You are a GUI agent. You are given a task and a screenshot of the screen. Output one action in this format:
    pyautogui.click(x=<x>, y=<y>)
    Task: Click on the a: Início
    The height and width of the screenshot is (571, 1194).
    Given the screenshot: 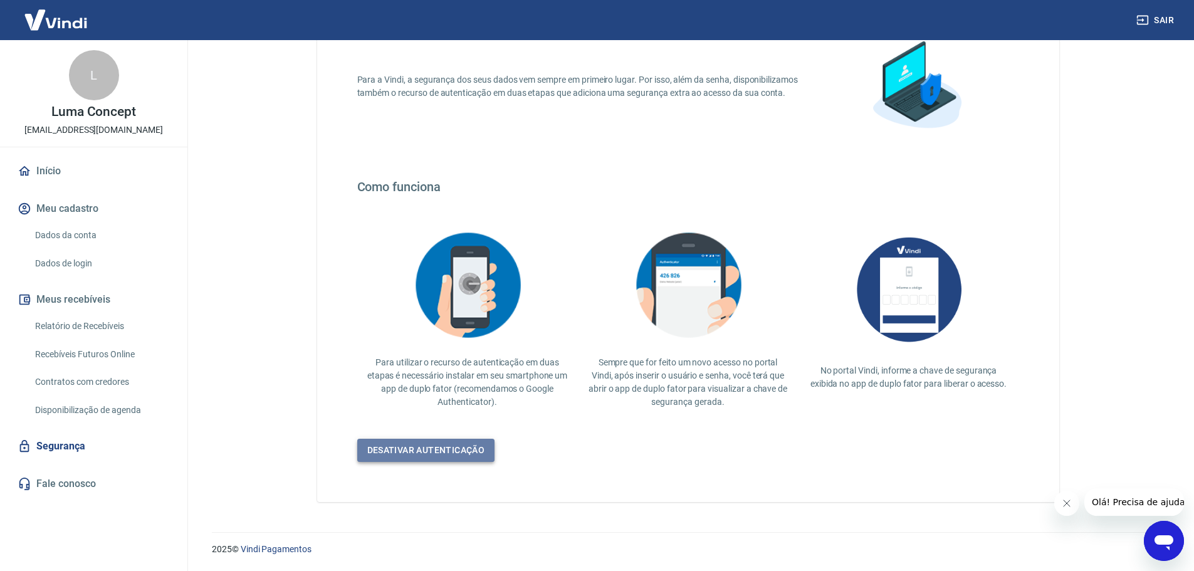 What is the action you would take?
    pyautogui.click(x=93, y=171)
    